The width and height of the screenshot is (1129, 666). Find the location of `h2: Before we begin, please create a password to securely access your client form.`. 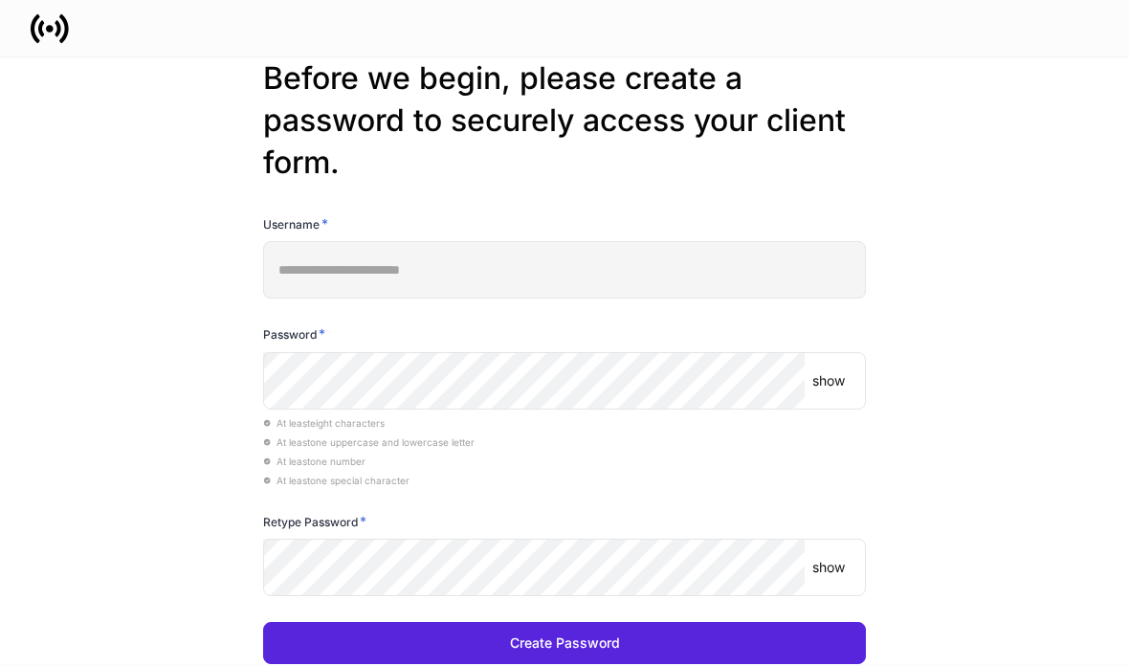

h2: Before we begin, please create a password to securely access your client form. is located at coordinates (565, 121).